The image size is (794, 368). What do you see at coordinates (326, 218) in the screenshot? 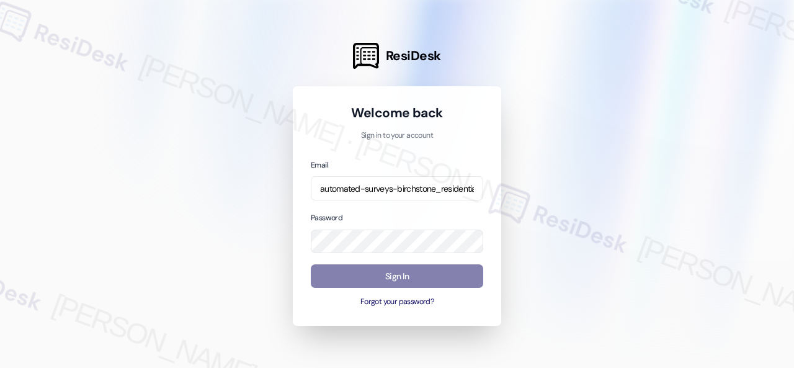
I see `label: Password` at bounding box center [326, 218].